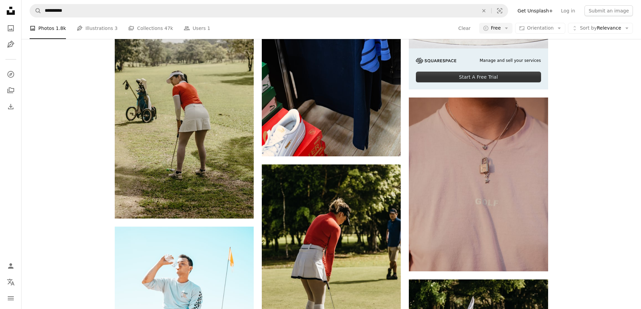 Image resolution: width=641 pixels, height=309 pixels. Describe the element at coordinates (11, 266) in the screenshot. I see `a: Log in / Sign up` at that location.